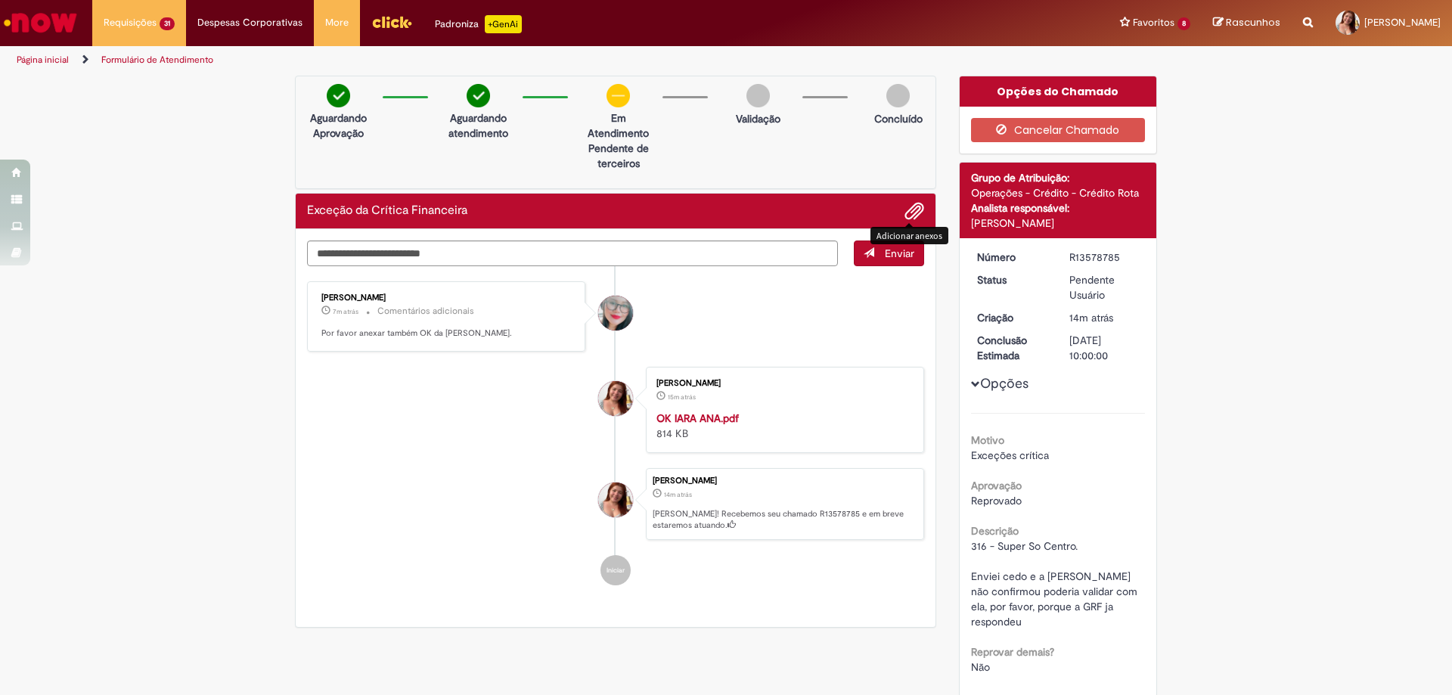 This screenshot has width=1452, height=695. Describe the element at coordinates (478, 24) in the screenshot. I see `div: Padroniza` at that location.